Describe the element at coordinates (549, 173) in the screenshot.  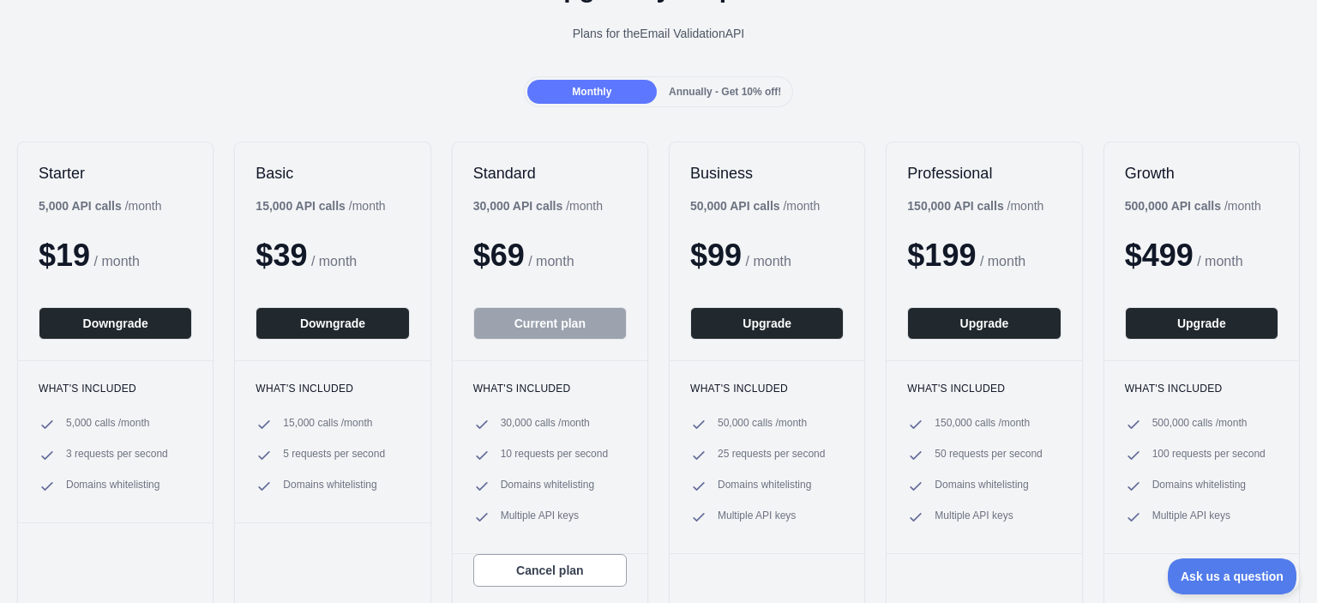
I see `h2: Standard` at that location.